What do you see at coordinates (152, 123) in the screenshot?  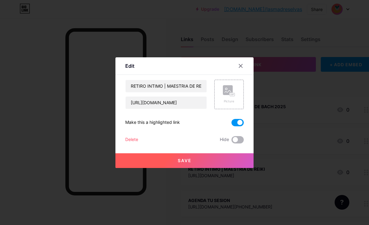 I see `div: Make this a highlighted link` at bounding box center [152, 123].